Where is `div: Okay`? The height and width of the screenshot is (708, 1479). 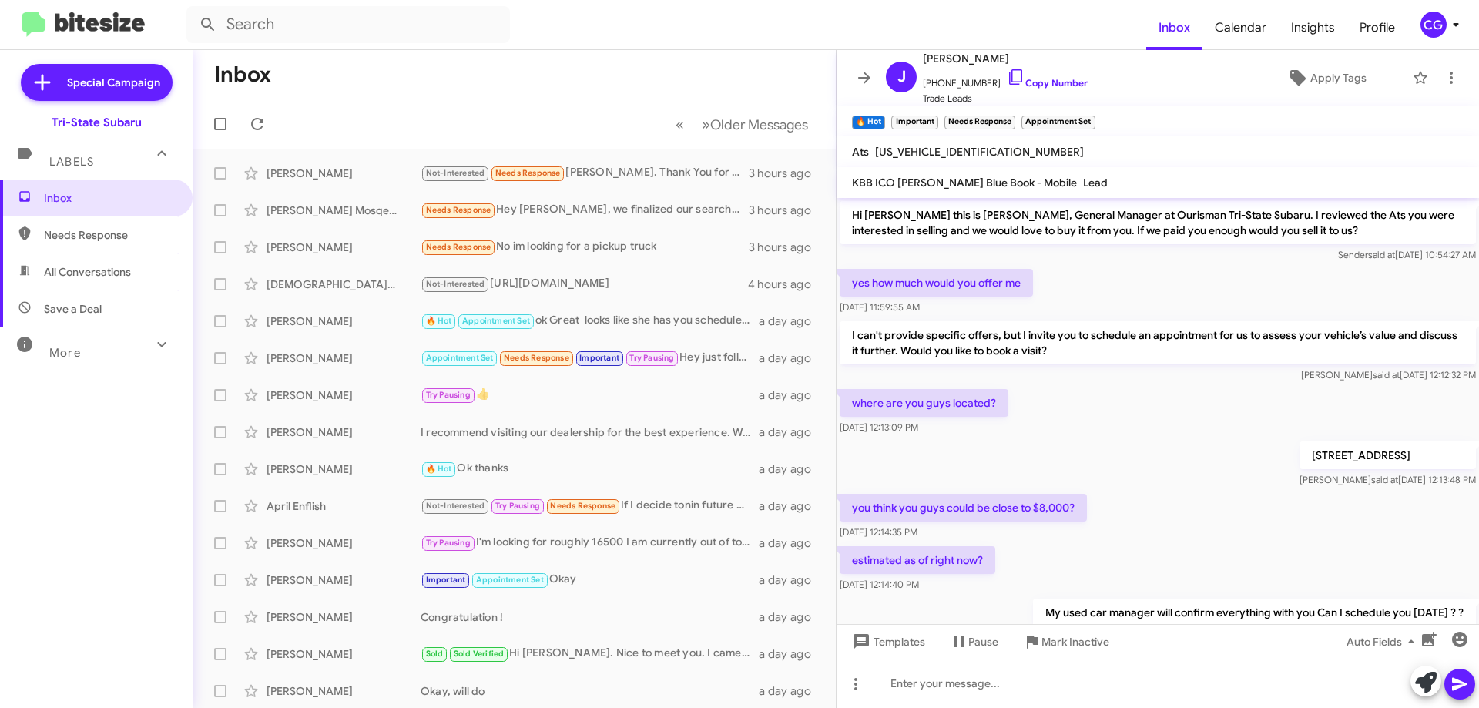 div: Okay is located at coordinates (589, 579).